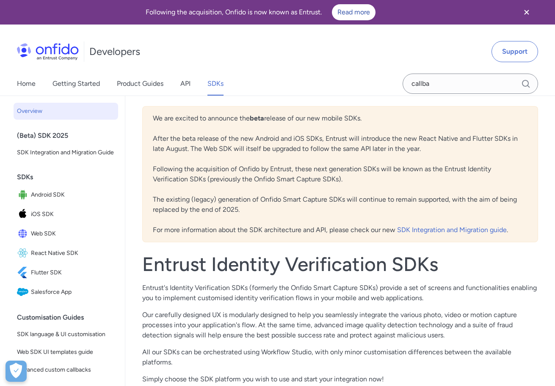 This screenshot has width=555, height=386. Describe the element at coordinates (257, 118) in the screenshot. I see `b: beta` at that location.